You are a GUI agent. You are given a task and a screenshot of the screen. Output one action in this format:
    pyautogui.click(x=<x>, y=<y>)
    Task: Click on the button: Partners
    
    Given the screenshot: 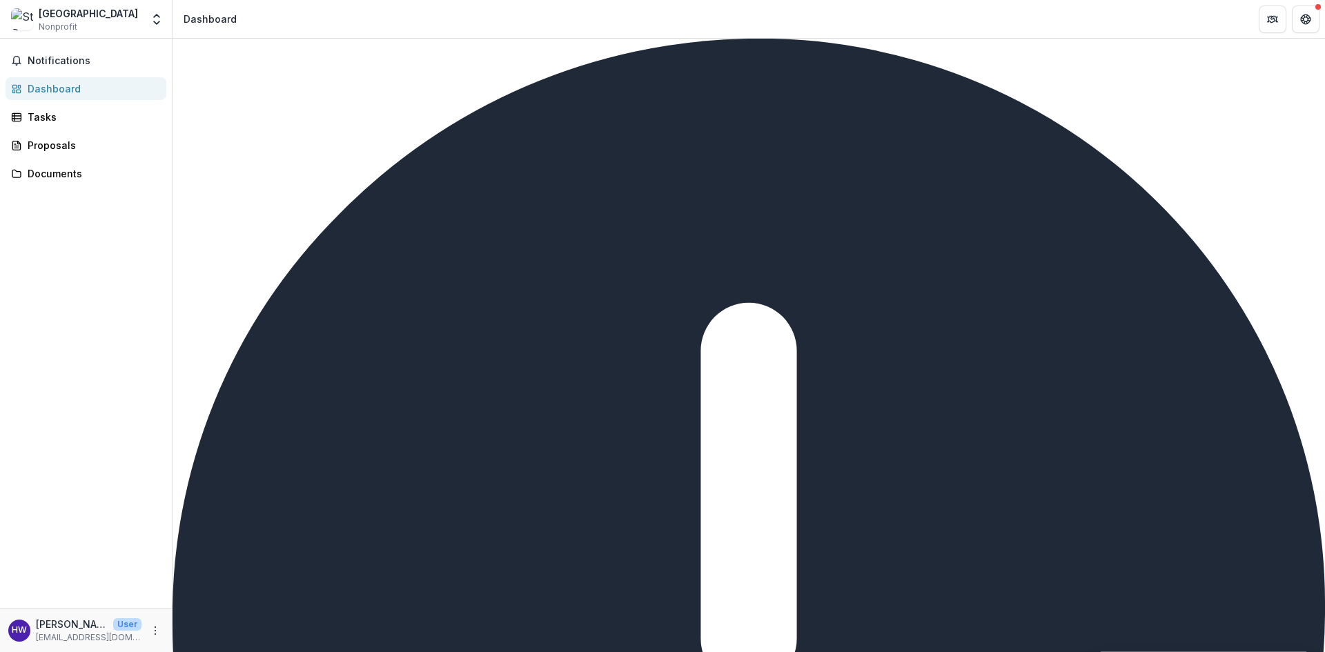 What is the action you would take?
    pyautogui.click(x=1273, y=19)
    